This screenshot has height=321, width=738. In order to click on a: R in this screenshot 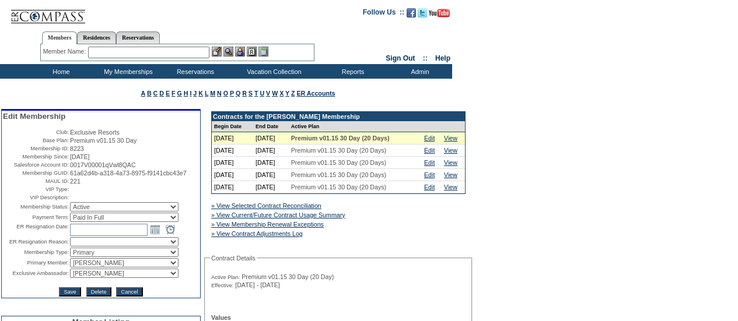, I will do `click(244, 93)`.